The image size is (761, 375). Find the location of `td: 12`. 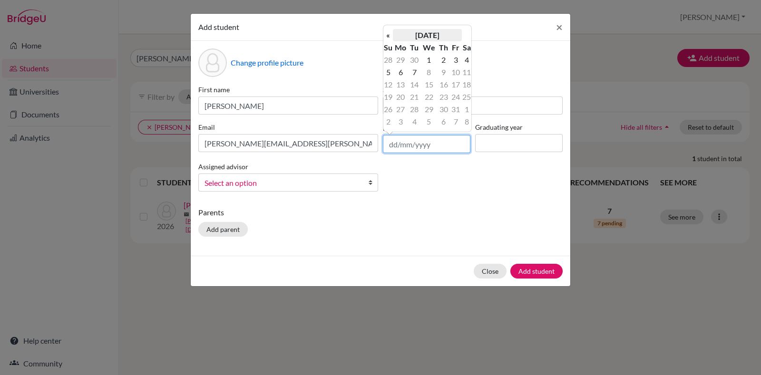

td: 12 is located at coordinates (388, 85).